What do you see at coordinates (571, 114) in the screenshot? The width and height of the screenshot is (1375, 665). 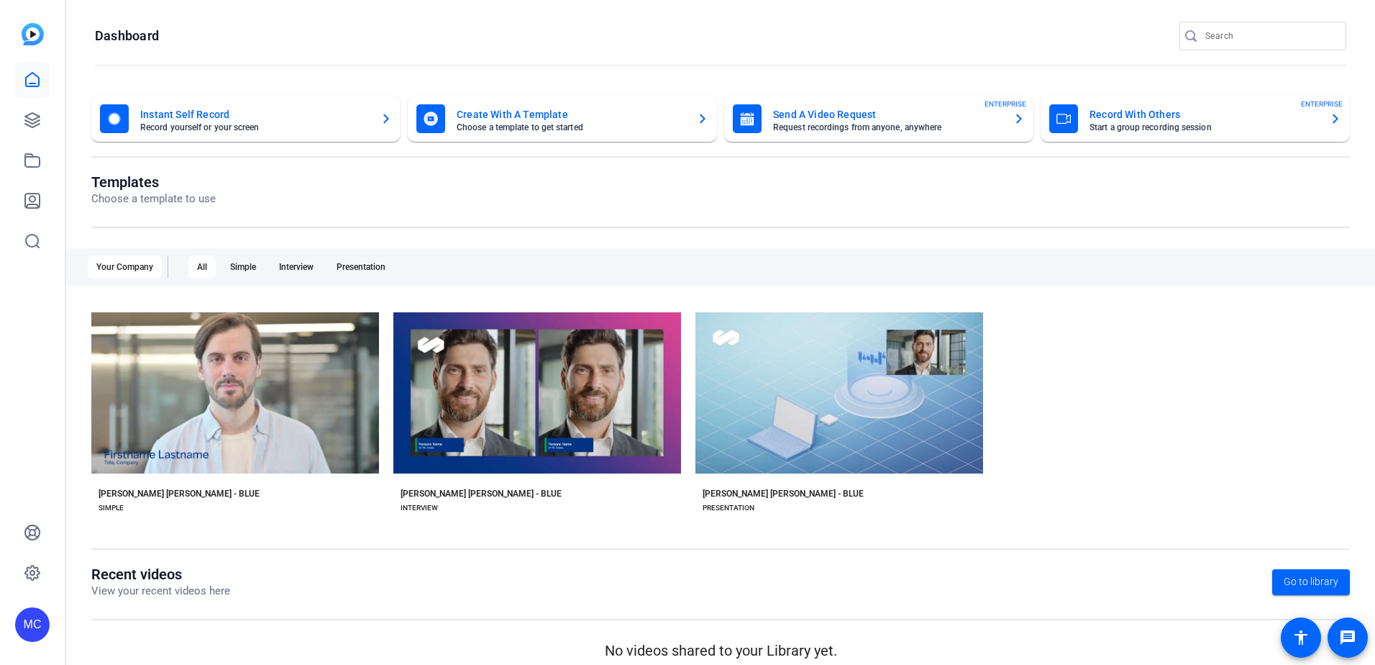 I see `mat-card-title: Create With A Template` at bounding box center [571, 114].